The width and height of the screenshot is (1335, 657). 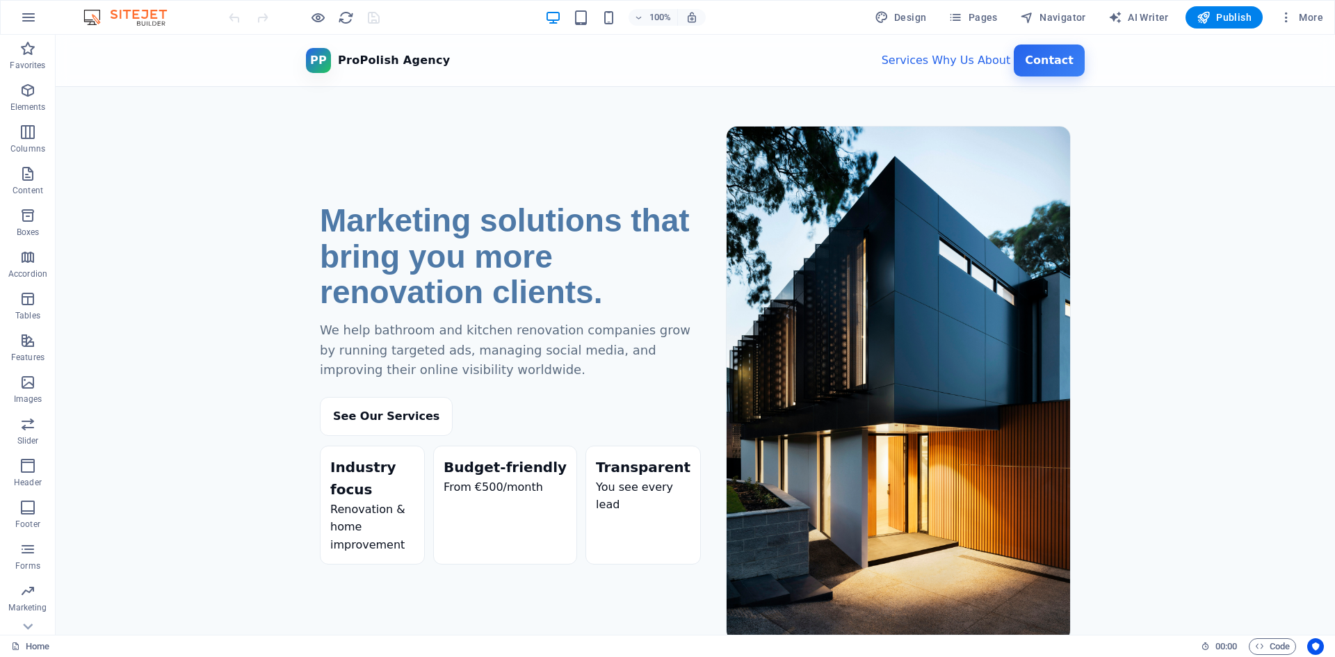 What do you see at coordinates (1226, 647) in the screenshot?
I see `span: 00 00` at bounding box center [1226, 647].